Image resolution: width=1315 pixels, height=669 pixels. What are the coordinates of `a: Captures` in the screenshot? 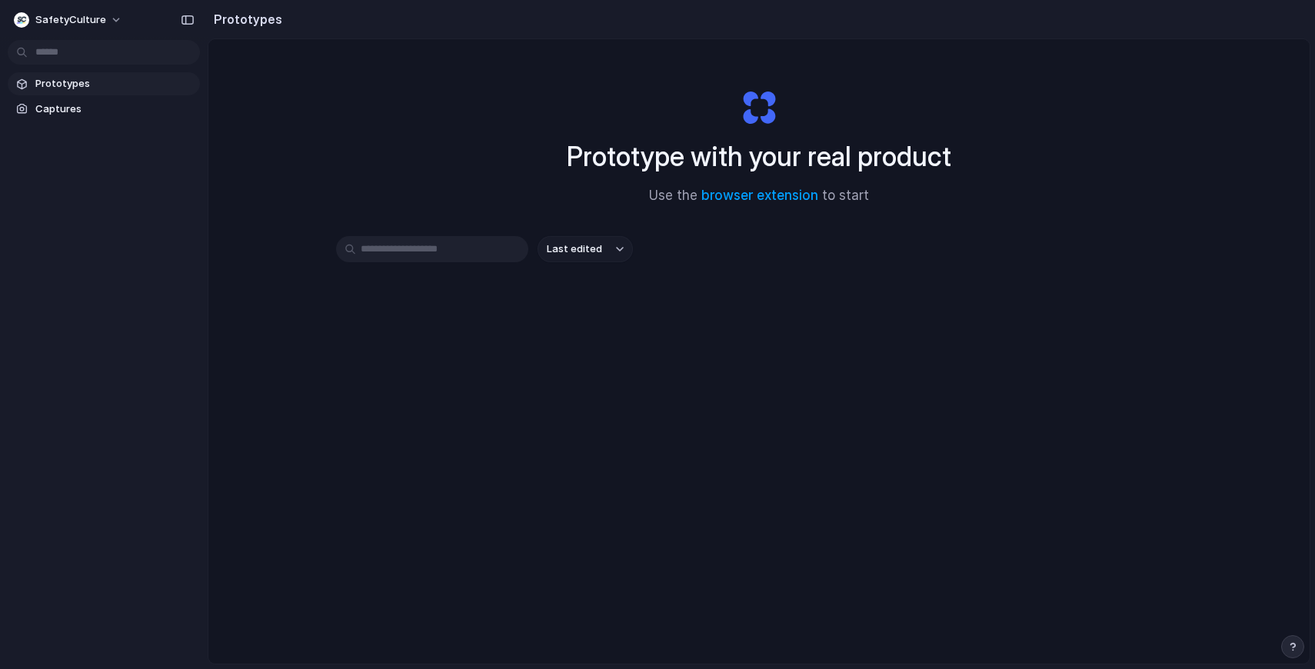 It's located at (104, 109).